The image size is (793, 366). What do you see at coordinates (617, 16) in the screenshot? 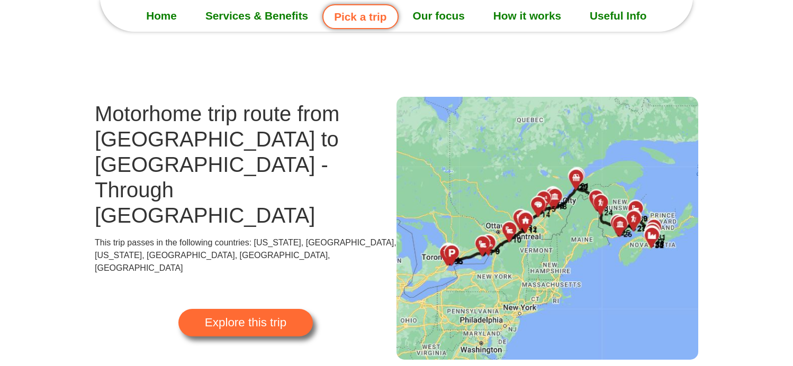
I see `a: Useful Info` at bounding box center [617, 16].